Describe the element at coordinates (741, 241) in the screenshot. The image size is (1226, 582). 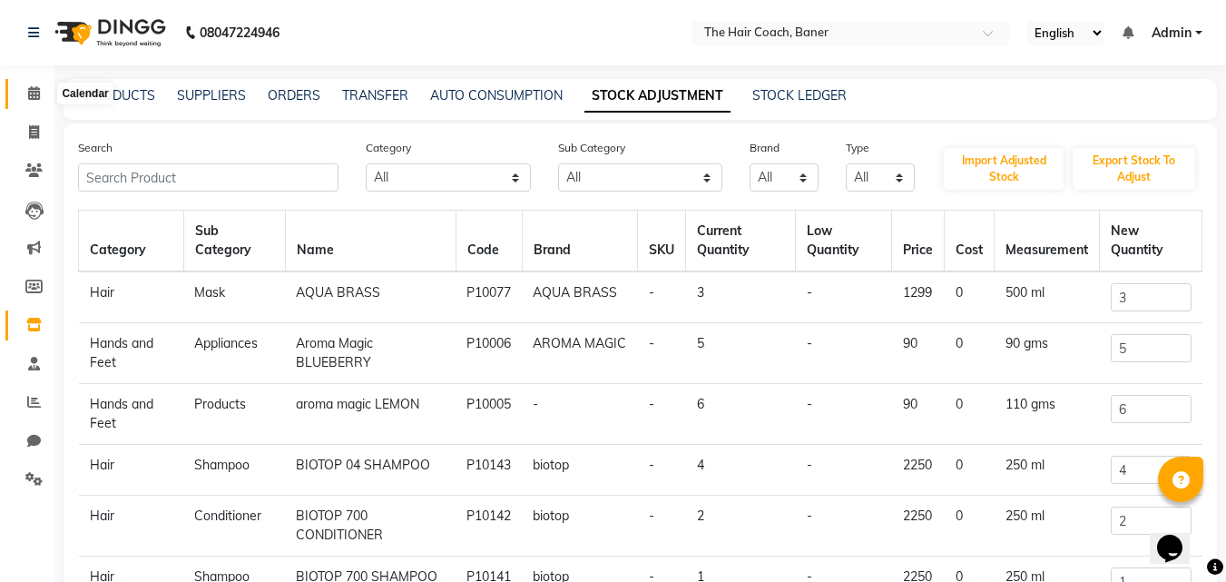
I see `th: Current Quantity` at that location.